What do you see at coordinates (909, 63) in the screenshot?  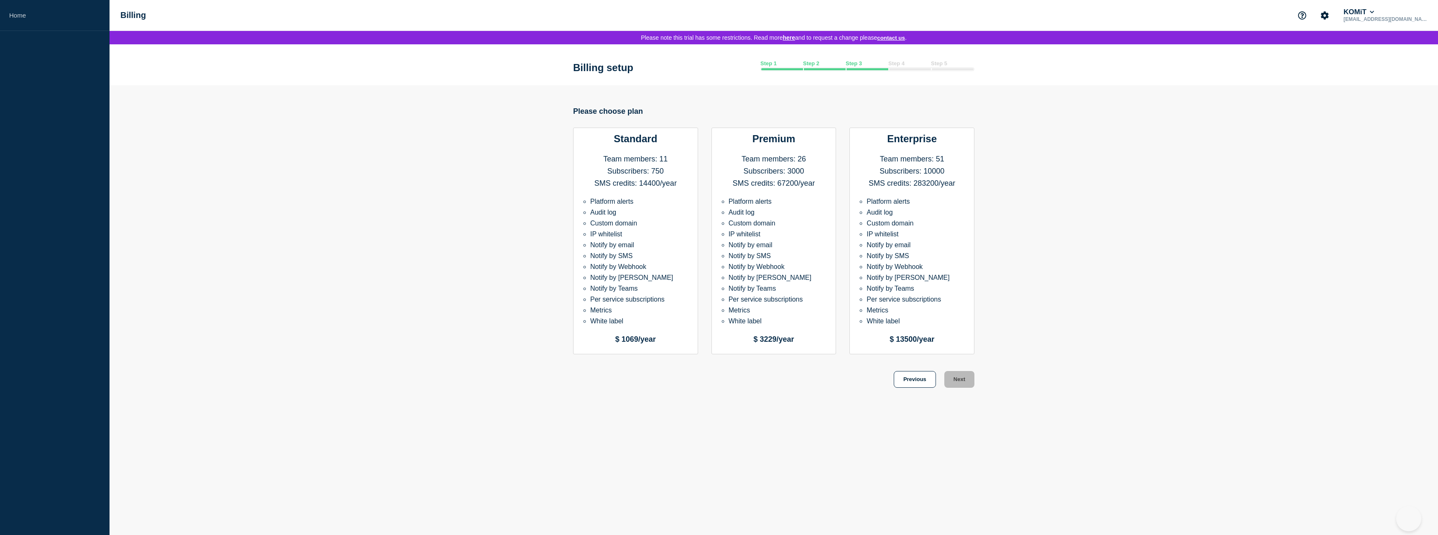 I see `div: Step 4` at bounding box center [909, 63].